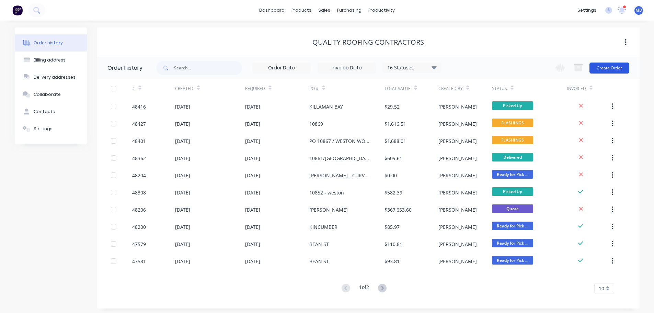 Image resolution: width=654 pixels, height=313 pixels. I want to click on div: 47579, so click(139, 244).